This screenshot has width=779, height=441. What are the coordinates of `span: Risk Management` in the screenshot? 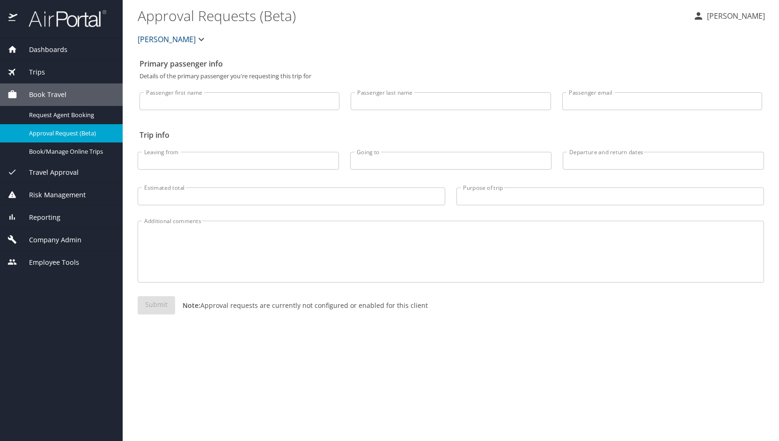 It's located at (52, 195).